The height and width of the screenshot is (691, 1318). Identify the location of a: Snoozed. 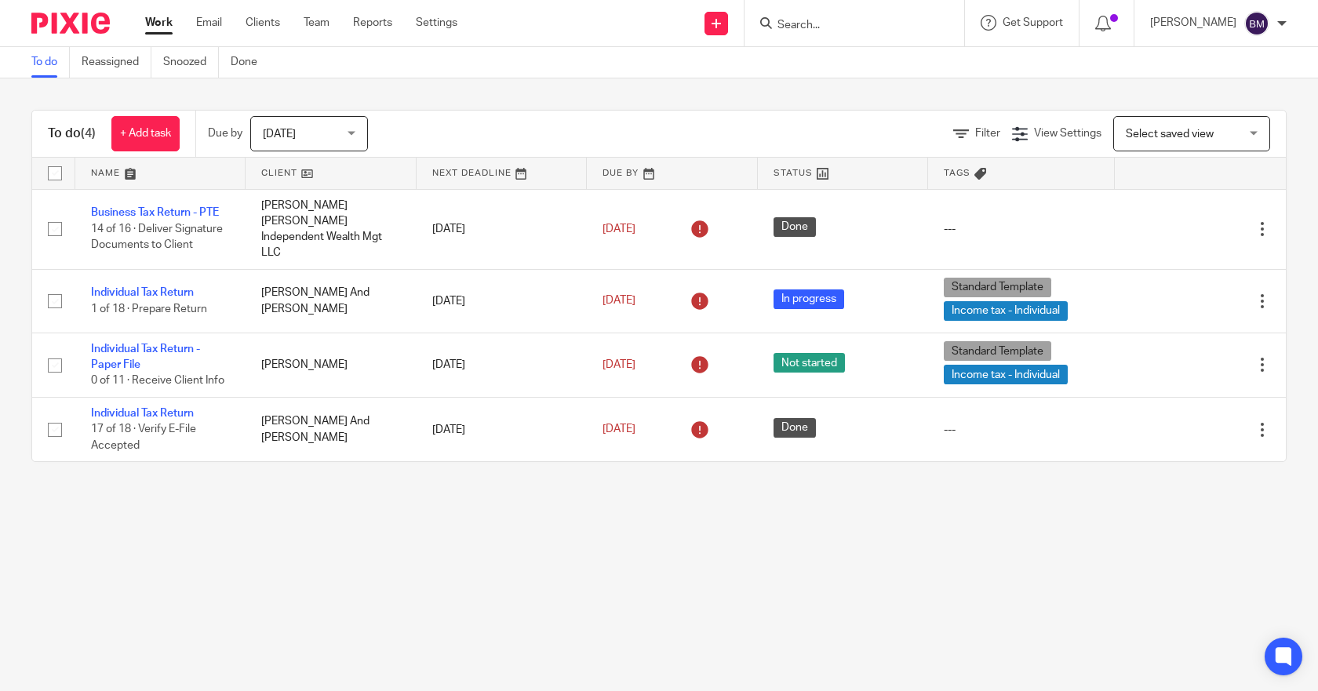
(191, 62).